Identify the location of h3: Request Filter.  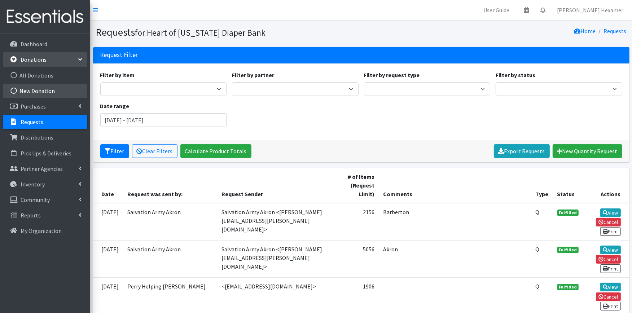
(119, 55).